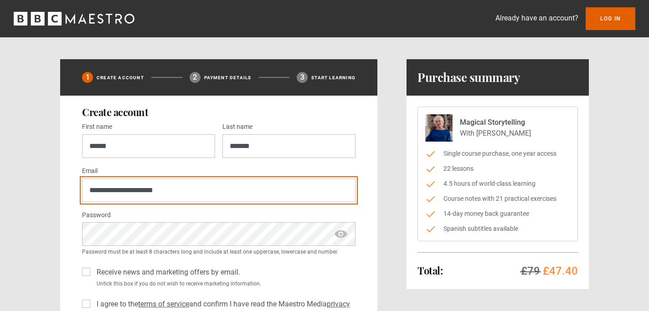 This screenshot has height=311, width=649. Describe the element at coordinates (166, 273) in the screenshot. I see `label: Receive news and marketing offers by email.` at that location.